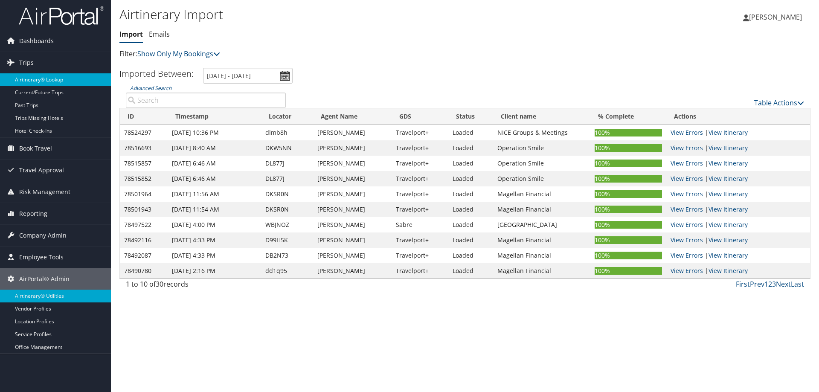 The image size is (819, 392). What do you see at coordinates (757, 284) in the screenshot?
I see `a: Prev` at bounding box center [757, 284].